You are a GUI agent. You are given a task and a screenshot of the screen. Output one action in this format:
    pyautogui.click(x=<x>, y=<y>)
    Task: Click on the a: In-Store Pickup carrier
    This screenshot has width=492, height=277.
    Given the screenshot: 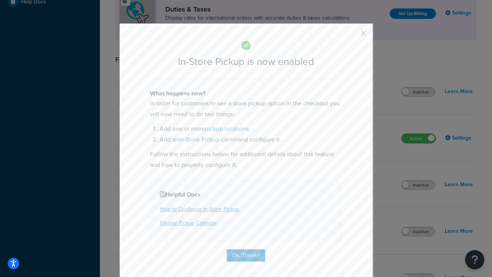 What is the action you would take?
    pyautogui.click(x=208, y=139)
    